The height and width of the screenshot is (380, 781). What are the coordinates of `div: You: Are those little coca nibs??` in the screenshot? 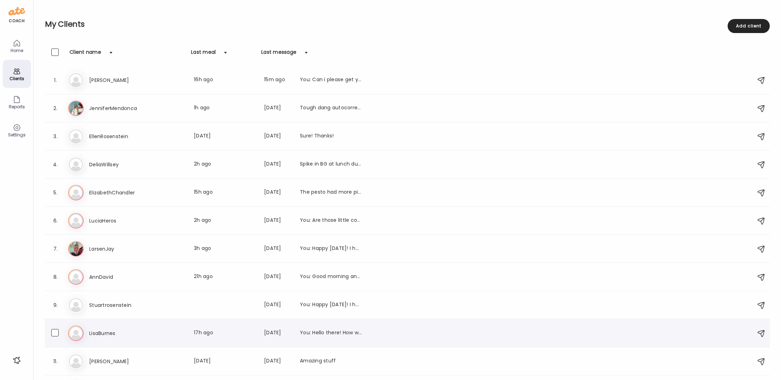 It's located at (331, 221).